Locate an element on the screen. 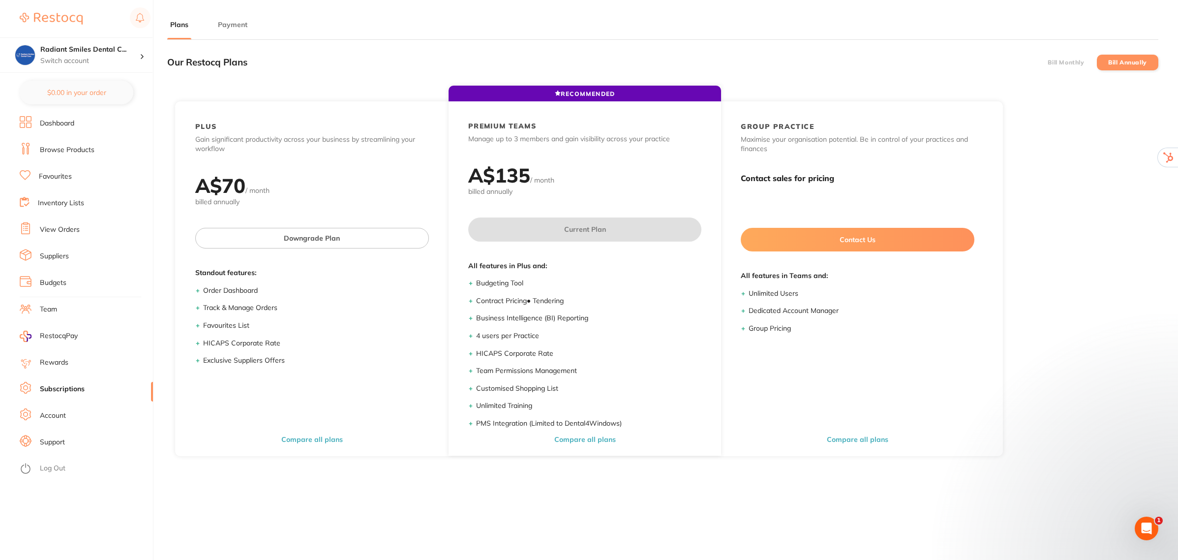 Image resolution: width=1178 pixels, height=560 pixels. a: Budgets is located at coordinates (53, 283).